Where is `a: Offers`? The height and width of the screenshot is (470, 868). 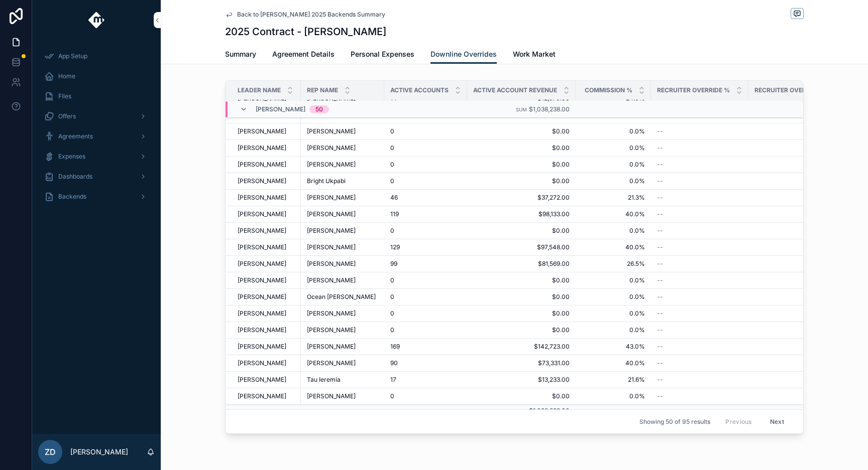 a: Offers is located at coordinates (96, 116).